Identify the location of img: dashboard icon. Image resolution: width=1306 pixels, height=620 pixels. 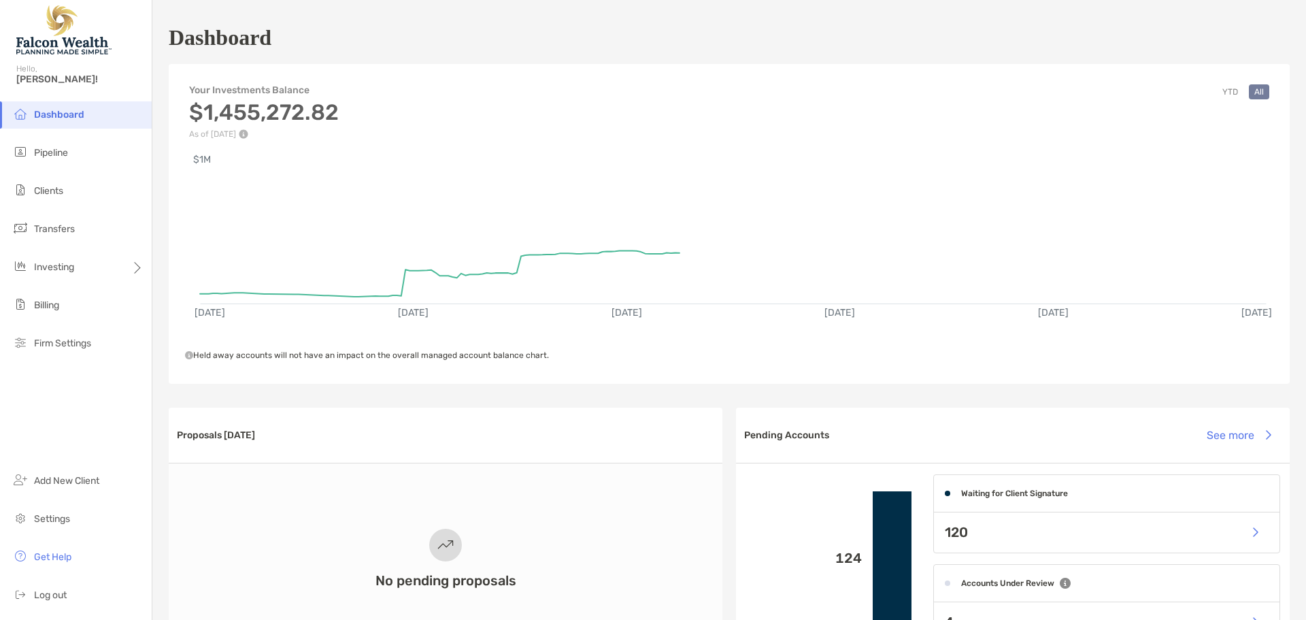
(20, 114).